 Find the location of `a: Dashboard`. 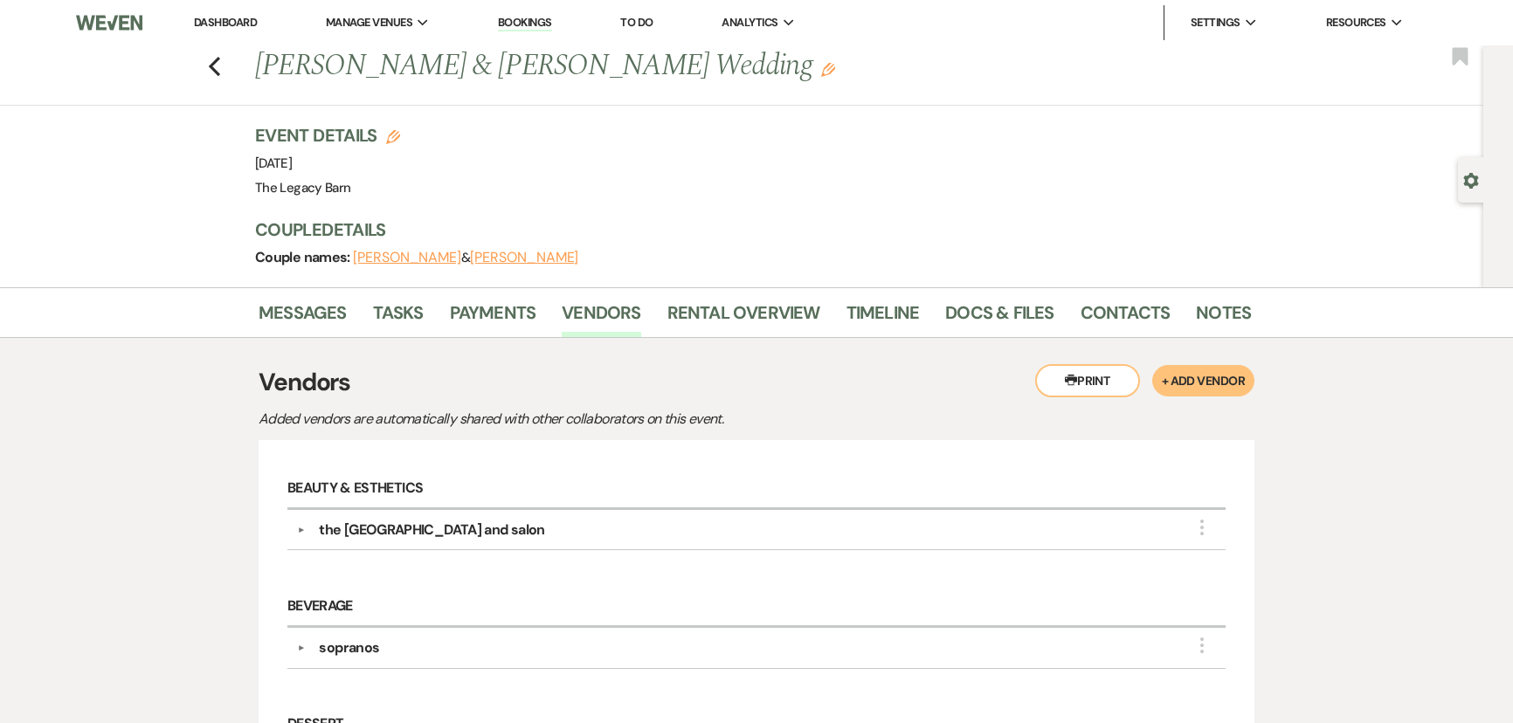

a: Dashboard is located at coordinates (225, 22).